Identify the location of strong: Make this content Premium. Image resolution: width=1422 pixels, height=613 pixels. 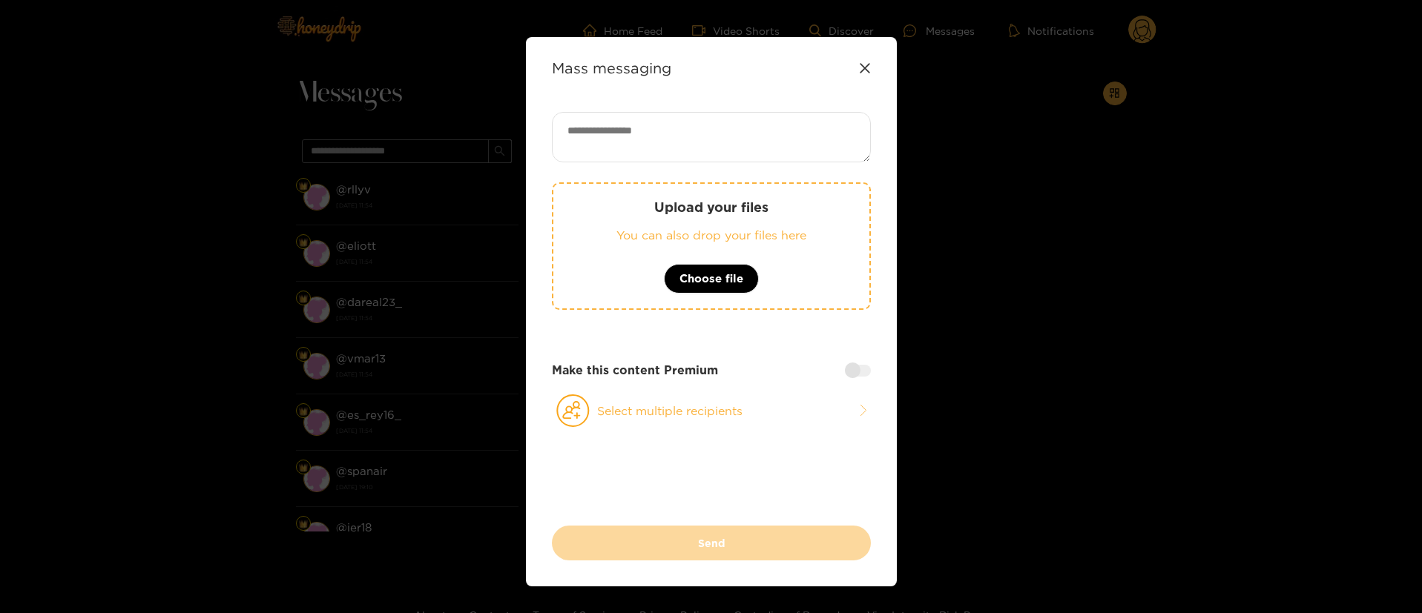
(635, 370).